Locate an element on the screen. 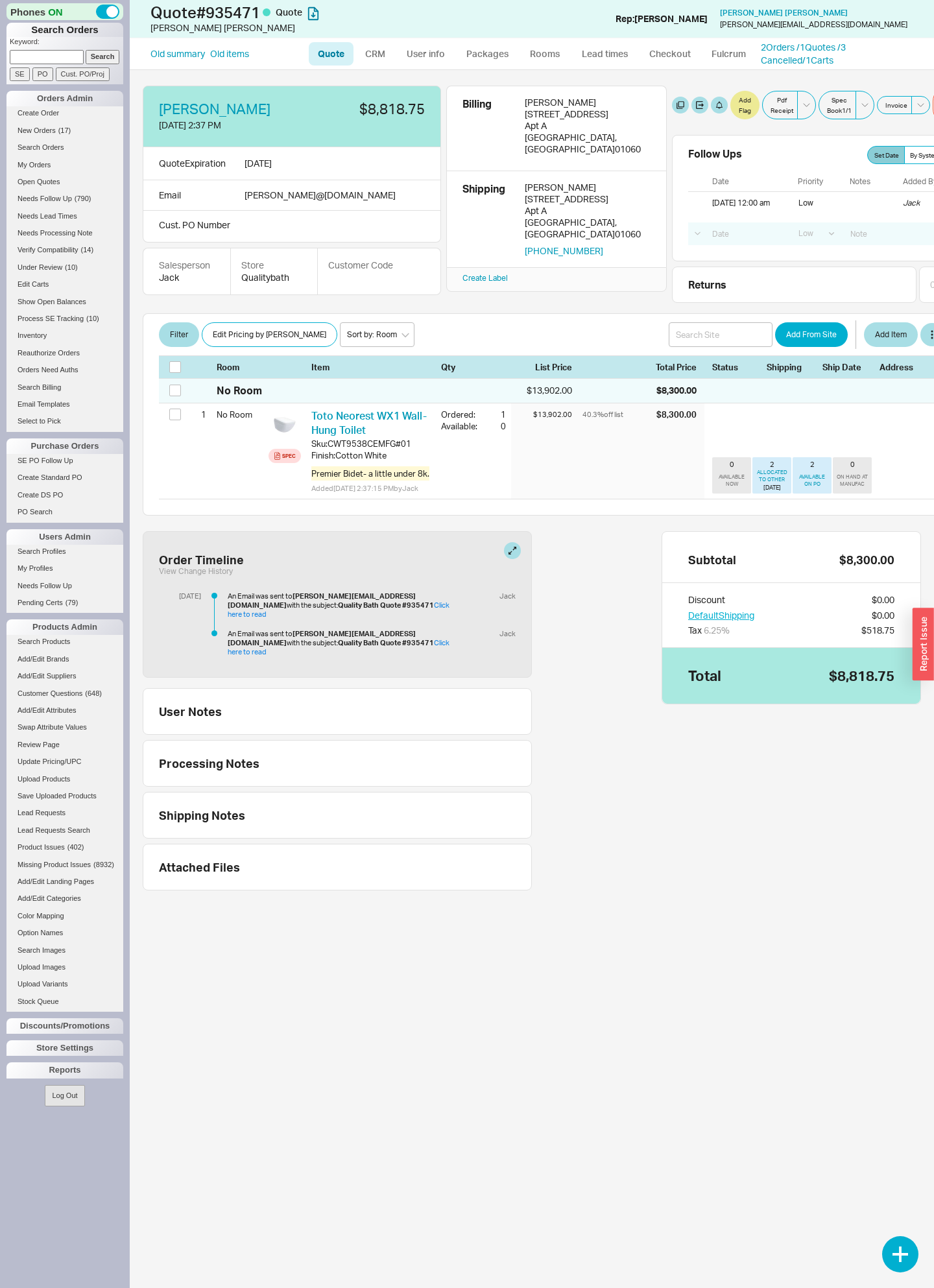 This screenshot has width=934, height=1288. button: View Change History is located at coordinates (196, 572).